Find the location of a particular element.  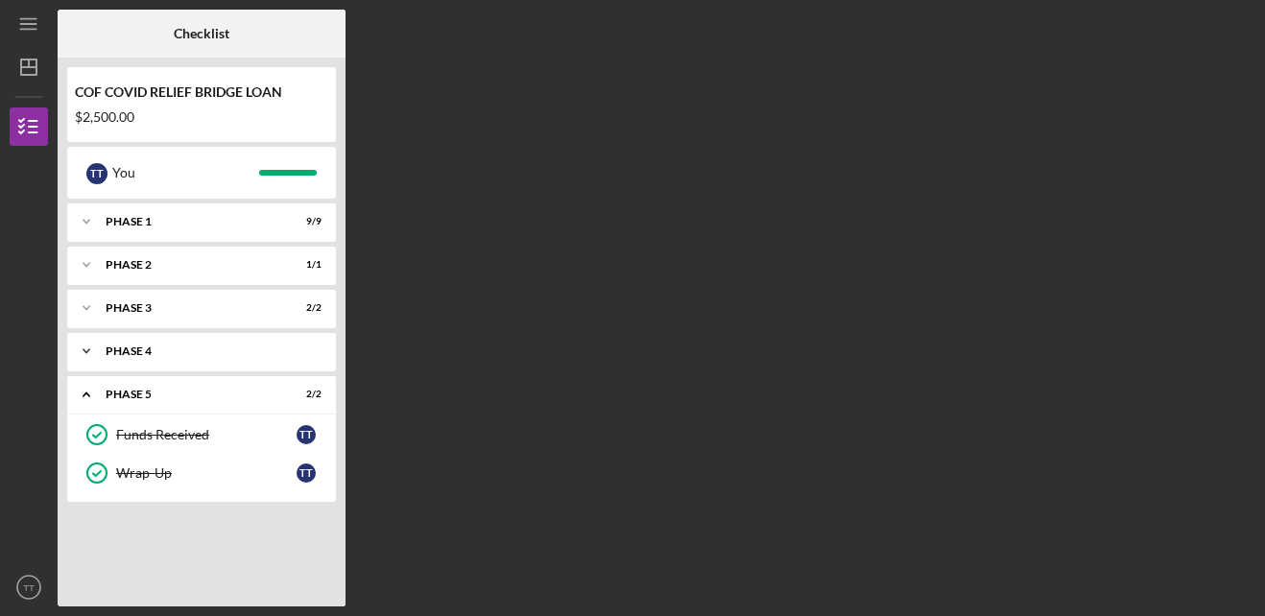

div: Phase 4 is located at coordinates (208, 351).